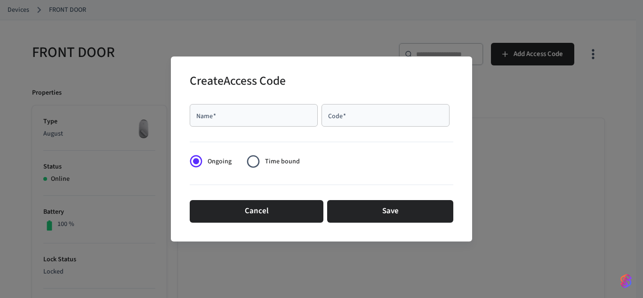  I want to click on span: Ongoing, so click(219, 161).